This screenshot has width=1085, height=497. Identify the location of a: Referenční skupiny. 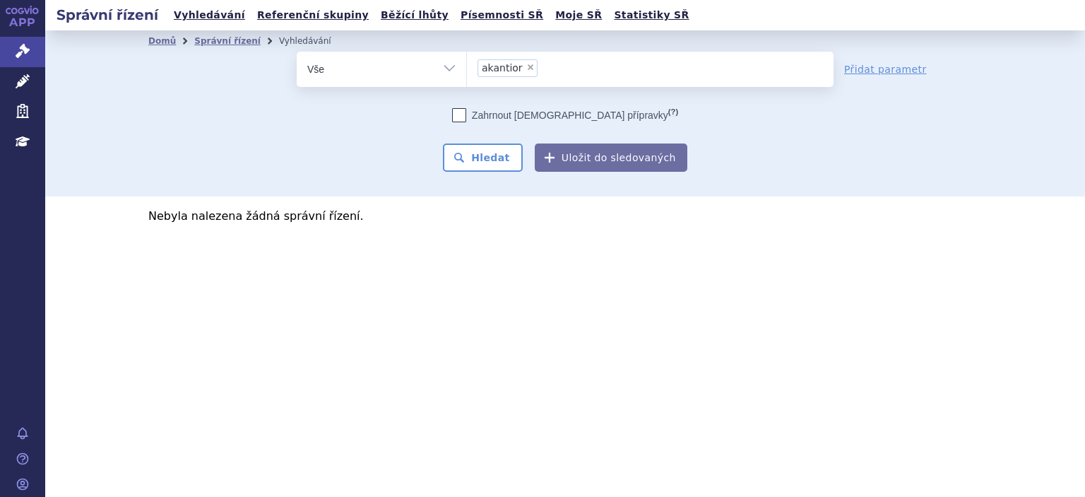
(313, 15).